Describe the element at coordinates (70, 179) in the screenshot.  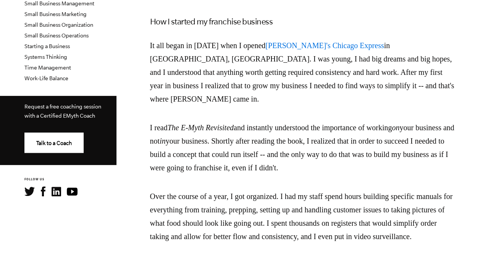
I see `h6: FOLLOW US` at that location.